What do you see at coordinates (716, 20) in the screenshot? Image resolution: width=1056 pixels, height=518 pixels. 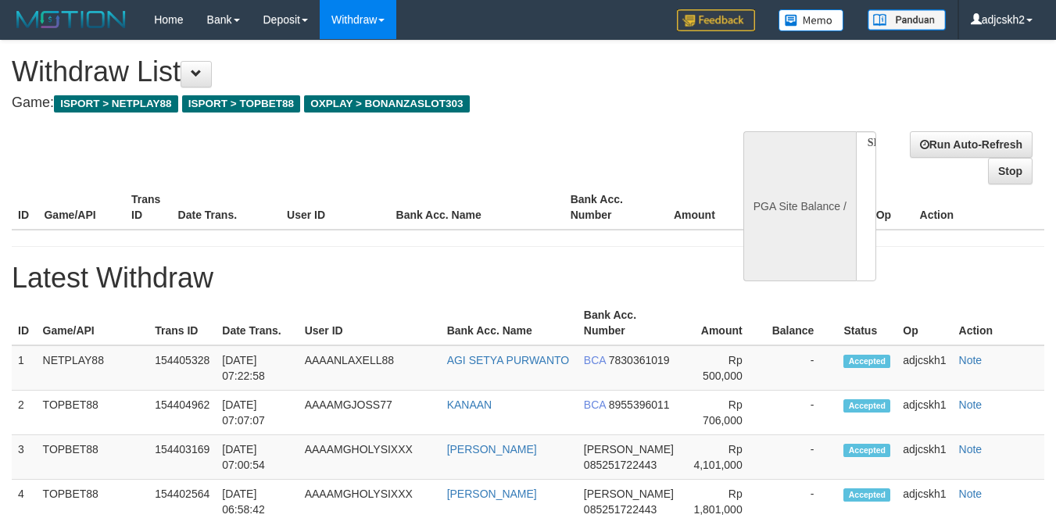 I see `img: Feedback.jpg` at bounding box center [716, 20].